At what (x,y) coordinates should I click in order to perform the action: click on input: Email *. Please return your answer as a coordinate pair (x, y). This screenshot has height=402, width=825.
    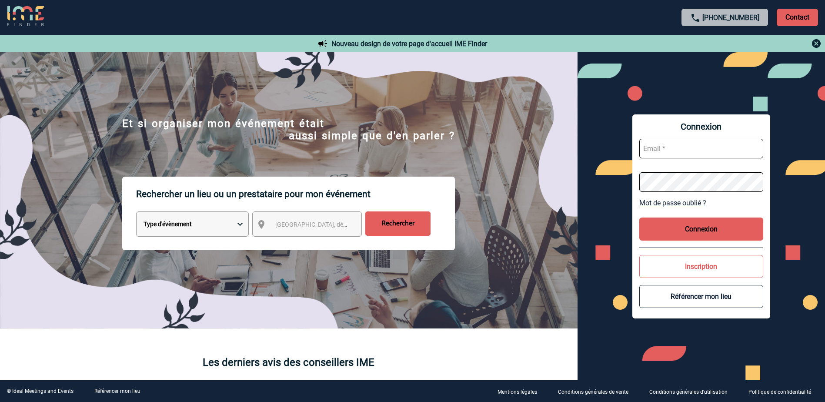
    Looking at the image, I should click on (701, 148).